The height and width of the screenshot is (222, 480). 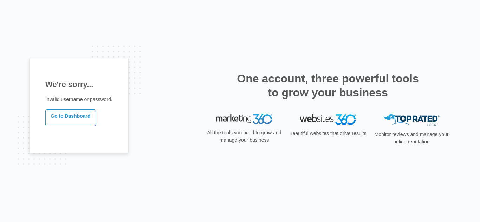 I want to click on img: Top Rated Local, so click(x=412, y=120).